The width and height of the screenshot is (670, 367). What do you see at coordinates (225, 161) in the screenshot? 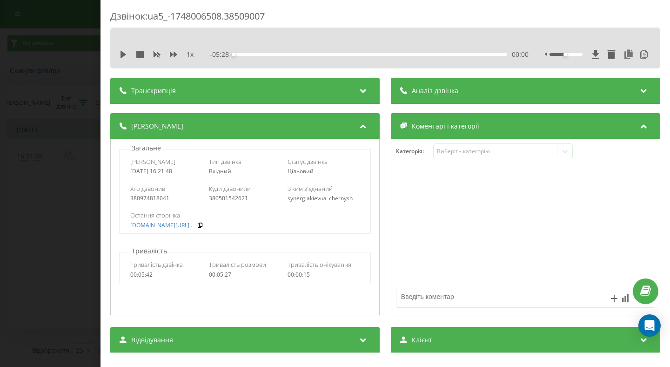
I see `span: Тип дзвінка` at bounding box center [225, 161].